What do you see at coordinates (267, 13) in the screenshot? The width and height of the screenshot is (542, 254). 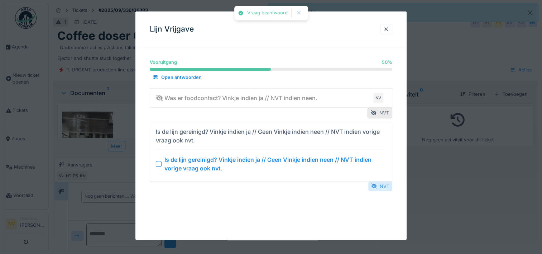 I see `div: Vraag beantwoord` at bounding box center [267, 13].